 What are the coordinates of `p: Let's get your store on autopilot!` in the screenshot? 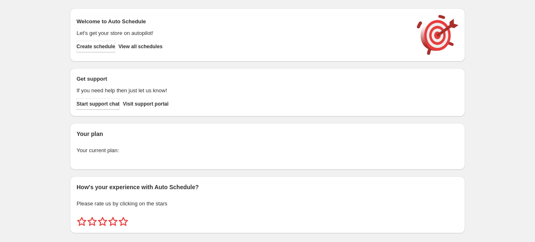 It's located at (243, 33).